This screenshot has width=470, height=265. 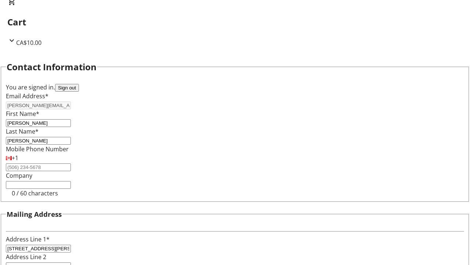 What do you see at coordinates (235, 87) in the screenshot?
I see `div: You are signed in.` at bounding box center [235, 87].